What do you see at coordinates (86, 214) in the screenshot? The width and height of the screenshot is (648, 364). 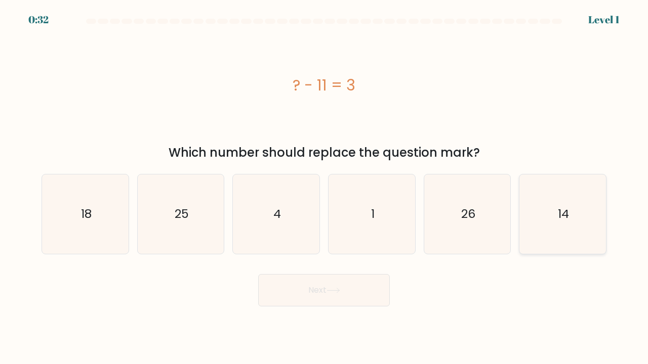 I see `text: 18` at bounding box center [86, 214].